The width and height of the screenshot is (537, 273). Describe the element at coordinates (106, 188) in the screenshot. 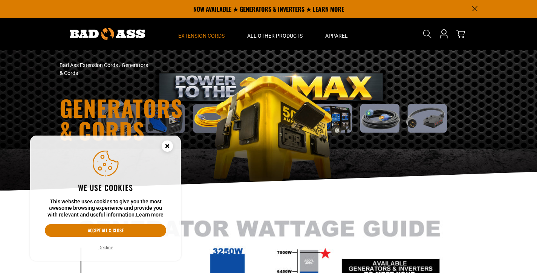

I see `h2: We use cookies` at that location.